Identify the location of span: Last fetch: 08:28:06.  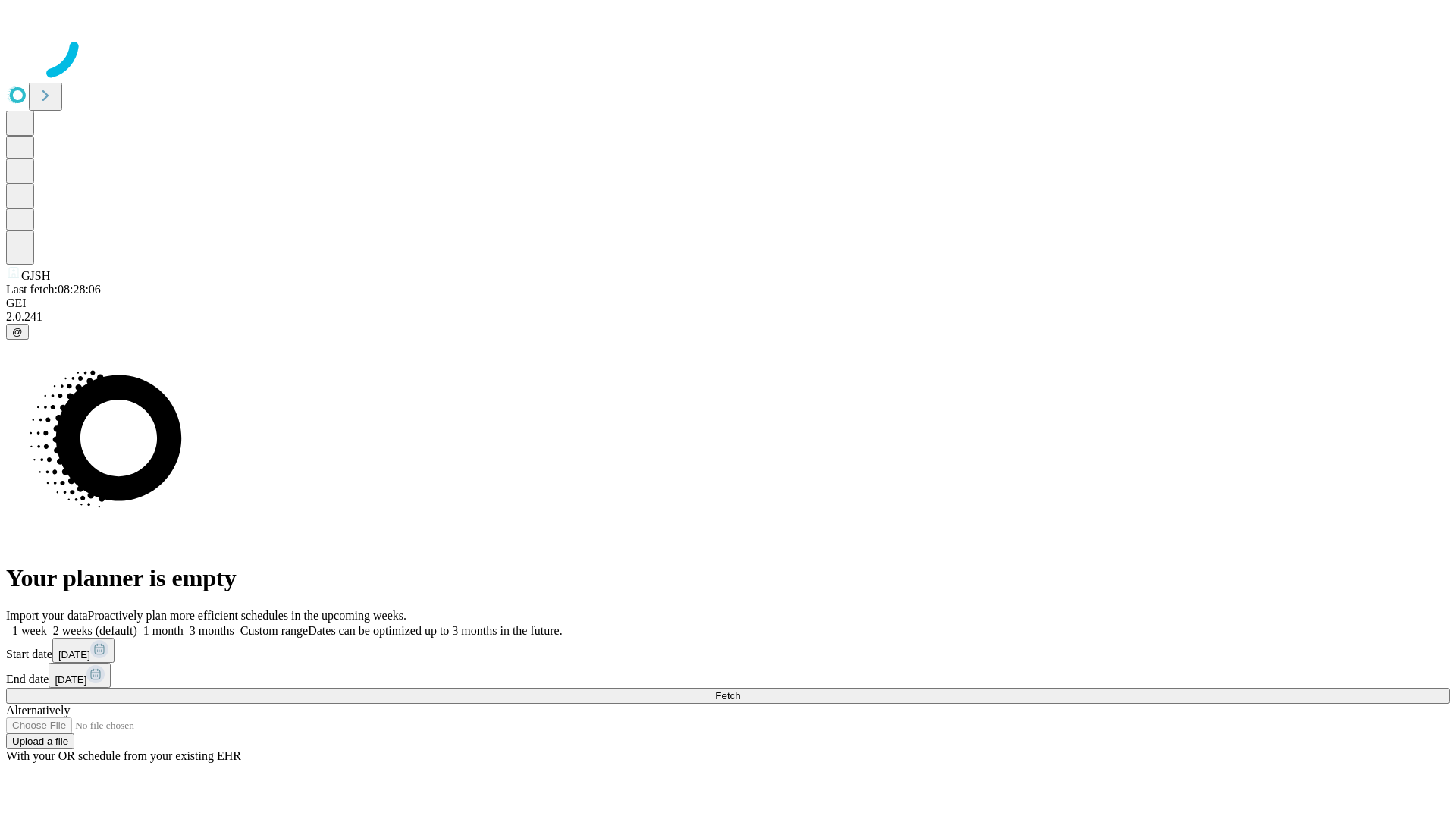
(53, 289).